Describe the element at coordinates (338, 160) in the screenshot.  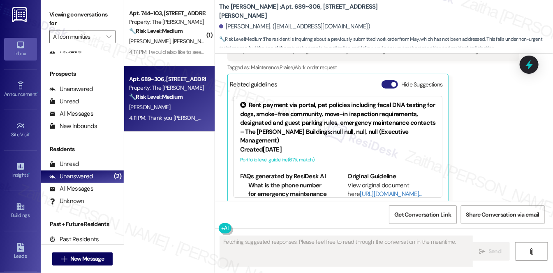
I see `div: Portfolio level guideline ( 67 % match)` at that location.